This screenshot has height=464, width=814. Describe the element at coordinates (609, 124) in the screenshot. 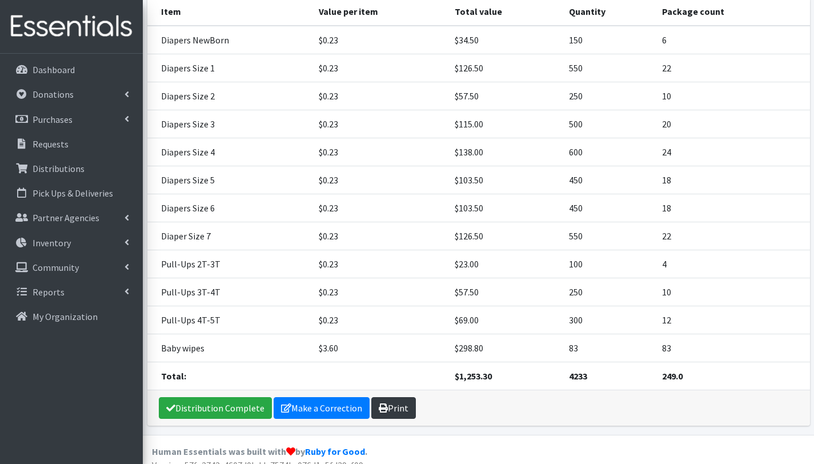

I see `td: 500` at that location.